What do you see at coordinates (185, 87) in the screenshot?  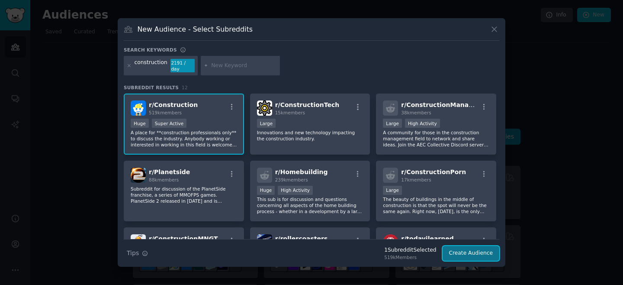 I see `span: 12` at bounding box center [185, 87].